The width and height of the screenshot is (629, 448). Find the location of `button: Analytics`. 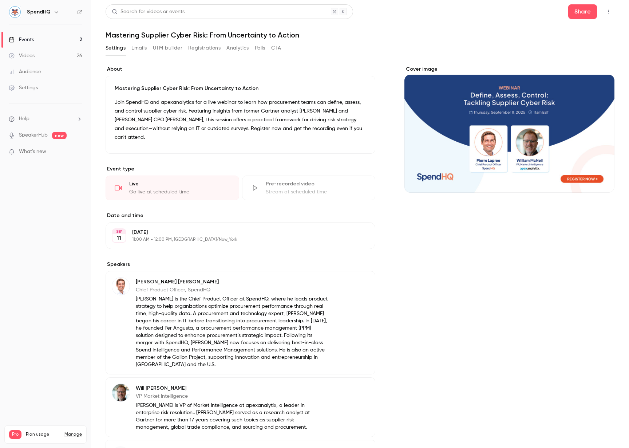

button: Analytics is located at coordinates (238, 48).